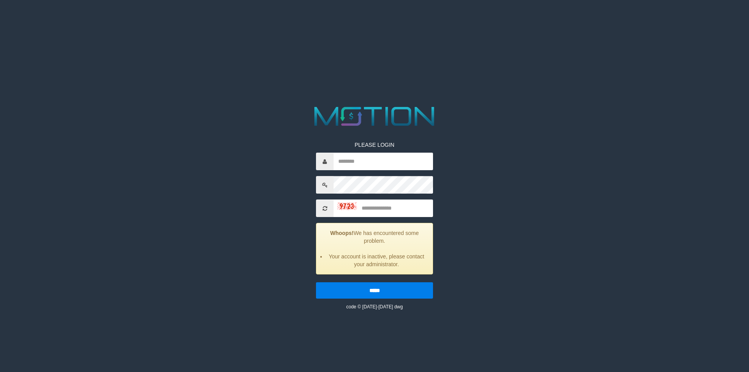  Describe the element at coordinates (375, 116) in the screenshot. I see `img: MOTION_logo.png` at that location.